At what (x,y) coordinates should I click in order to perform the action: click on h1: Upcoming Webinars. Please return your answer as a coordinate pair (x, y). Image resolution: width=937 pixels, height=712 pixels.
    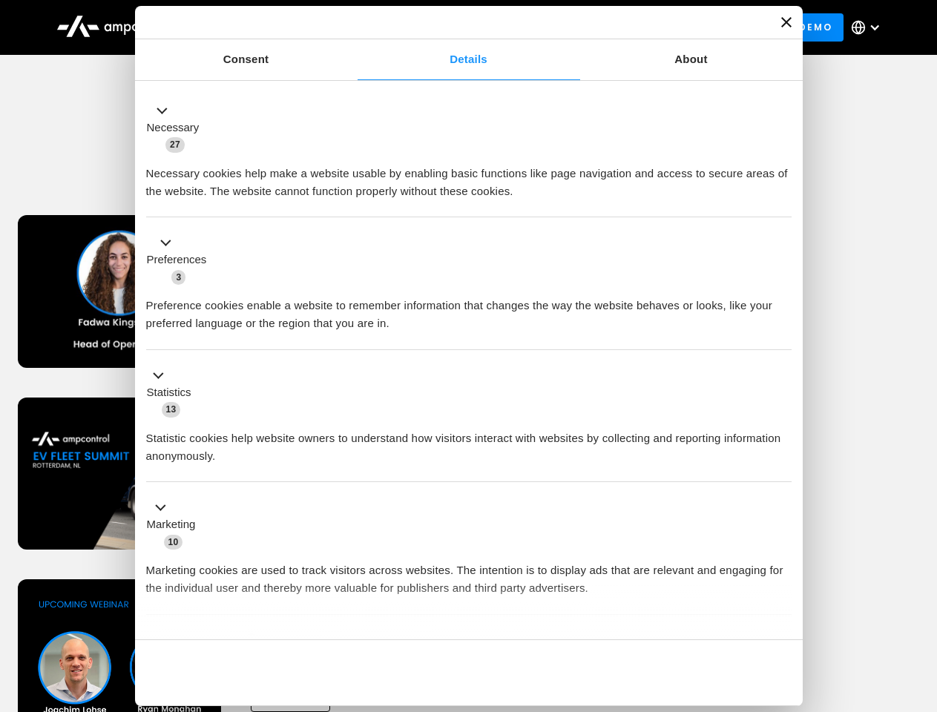
    Looking at the image, I should click on (469, 168).